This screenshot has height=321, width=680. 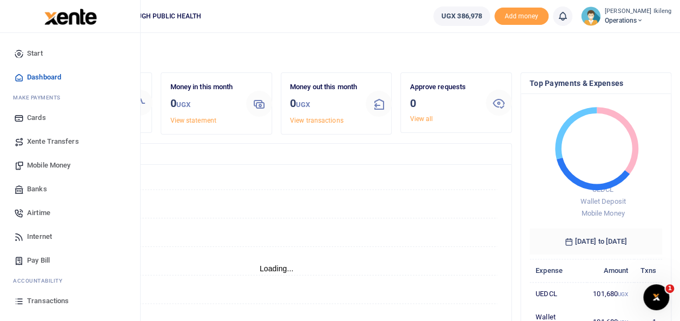 What do you see at coordinates (461, 16) in the screenshot?
I see `span: UGX 386,978` at bounding box center [461, 16].